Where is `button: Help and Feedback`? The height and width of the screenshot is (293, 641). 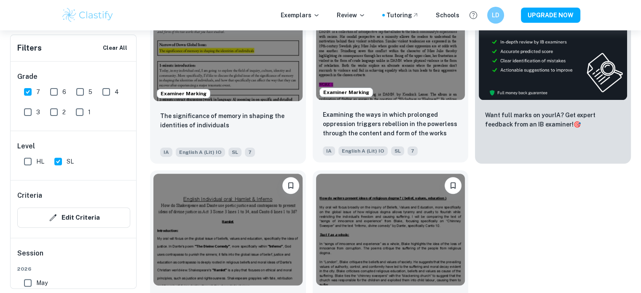
button: Help and Feedback is located at coordinates (473, 15).